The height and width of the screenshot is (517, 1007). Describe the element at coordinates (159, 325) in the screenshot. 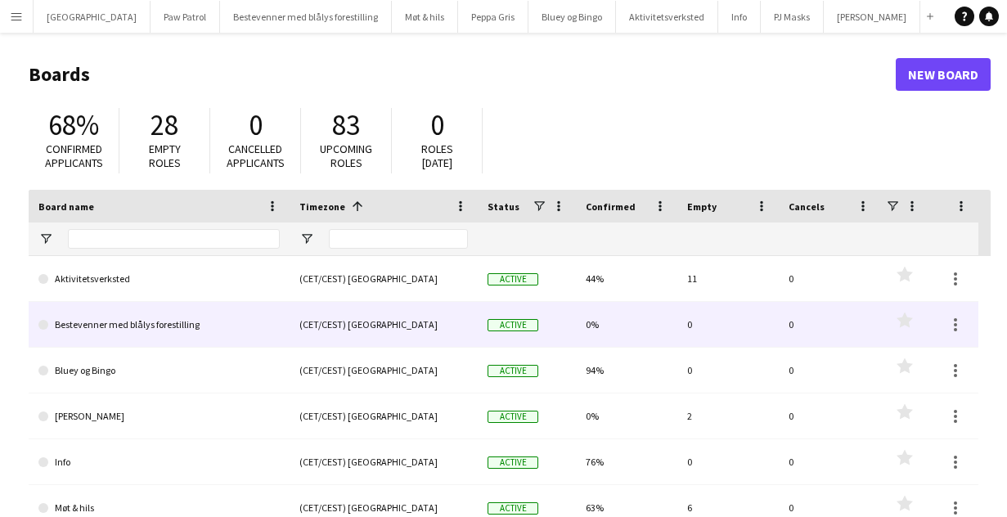

I see `a: Bestevenner med blålys forestilling` at that location.